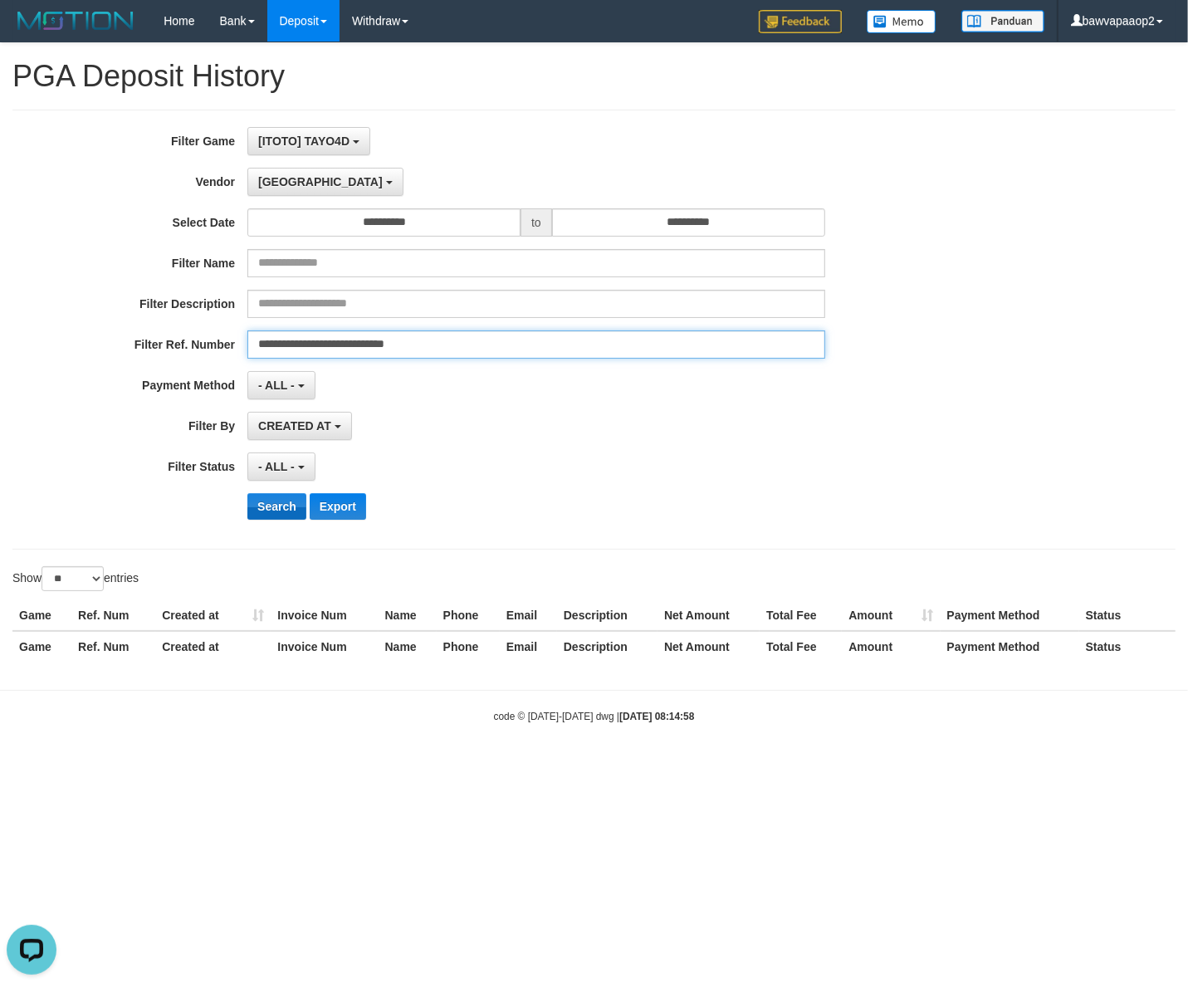 Image resolution: width=1188 pixels, height=988 pixels. Describe the element at coordinates (276, 506) in the screenshot. I see `button: Search` at that location.